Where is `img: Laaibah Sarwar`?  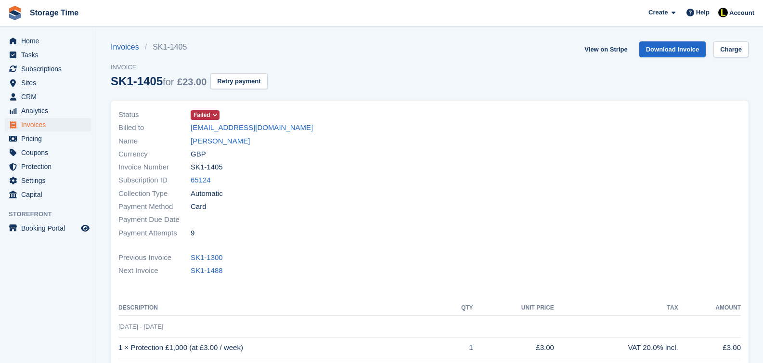 img: Laaibah Sarwar is located at coordinates (723, 13).